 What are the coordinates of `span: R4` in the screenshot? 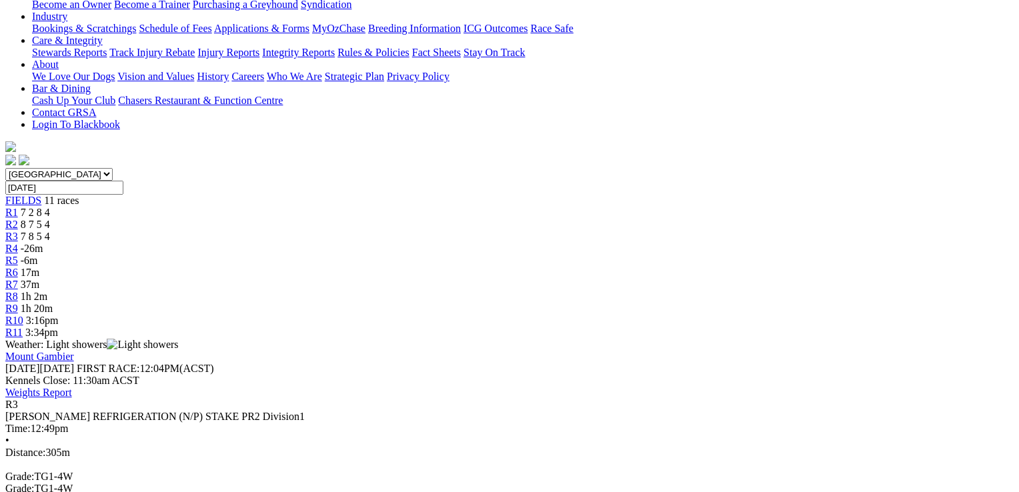 It's located at (11, 248).